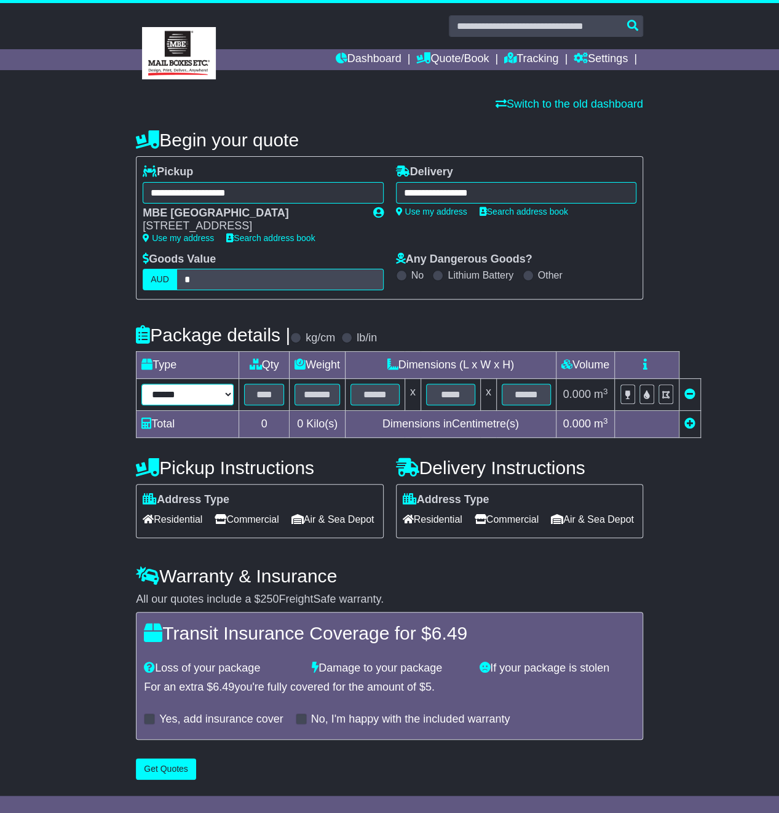 Image resolution: width=779 pixels, height=813 pixels. I want to click on label: Goods Value, so click(179, 260).